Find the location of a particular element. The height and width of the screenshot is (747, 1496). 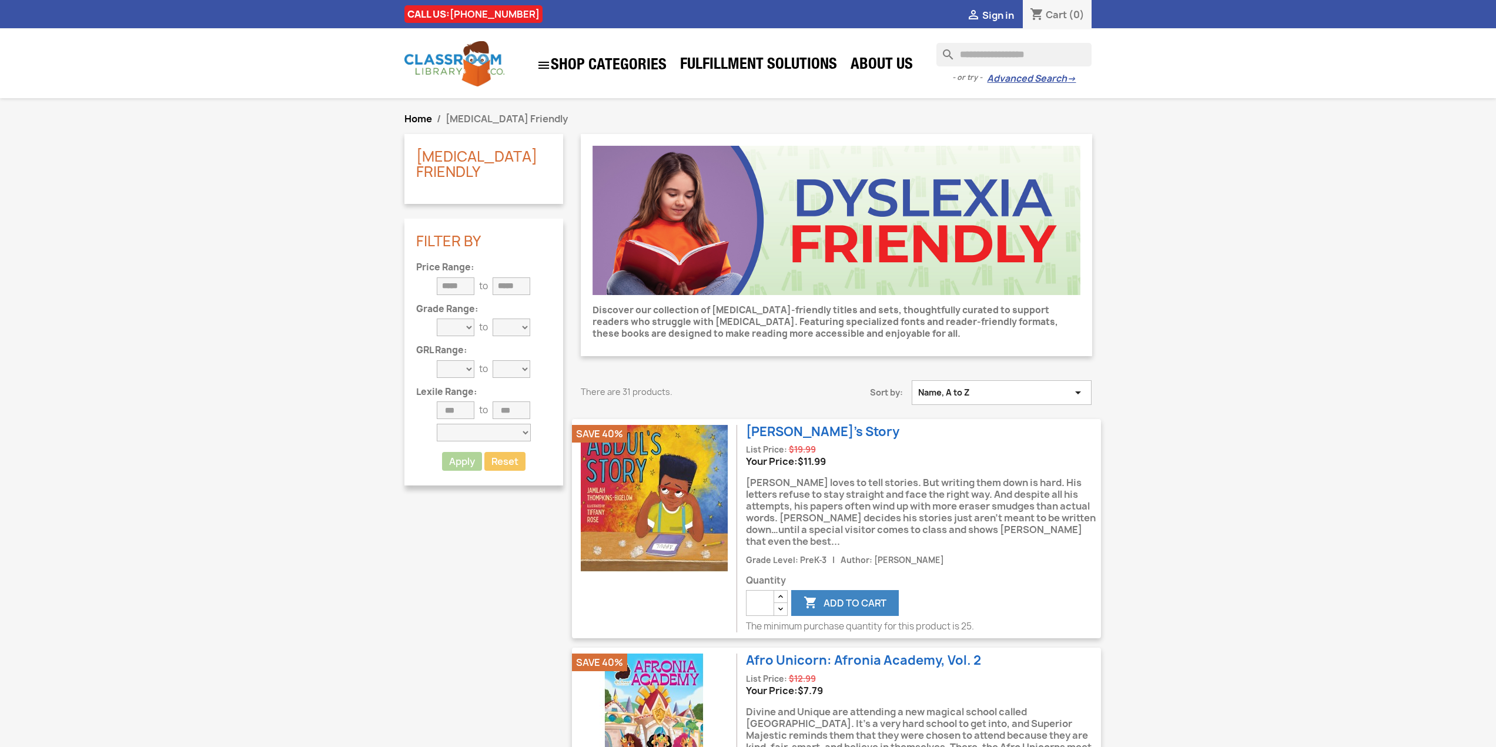

span: (0) is located at coordinates (1076, 15).